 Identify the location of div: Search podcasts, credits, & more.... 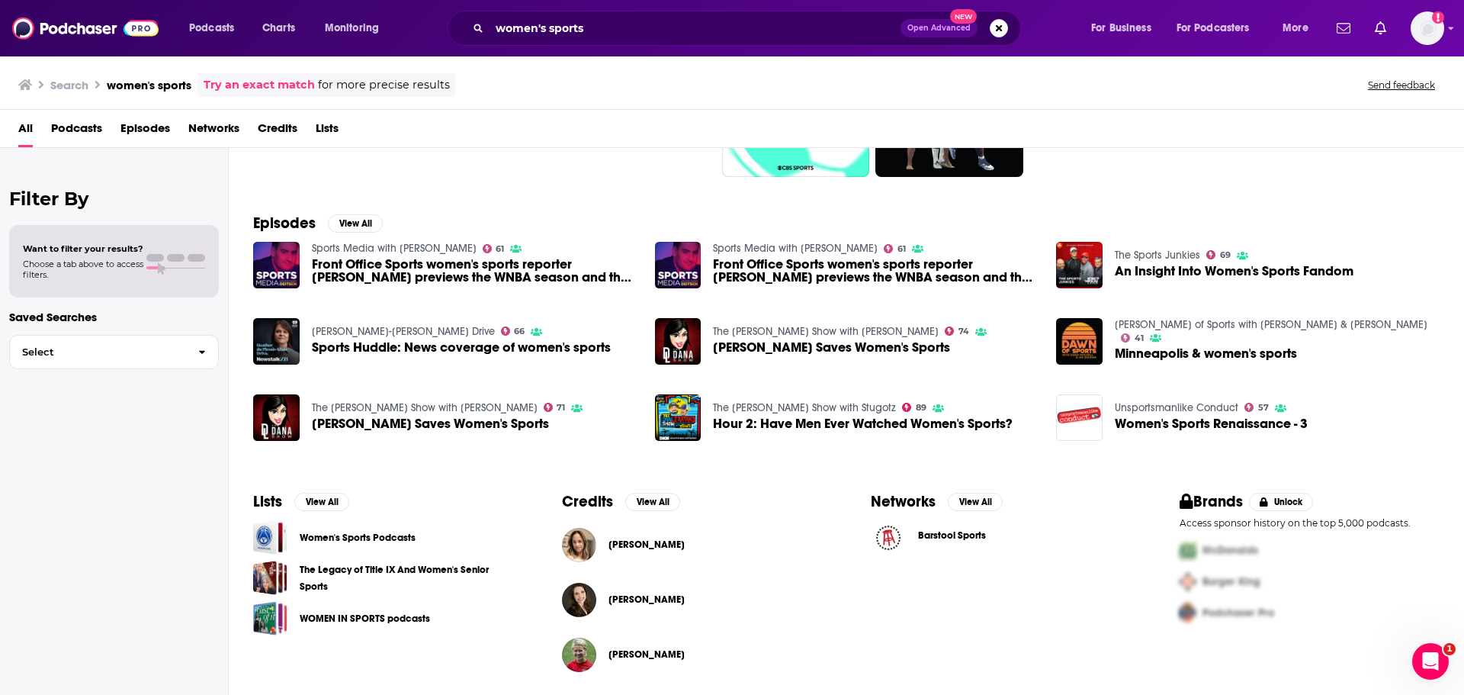
(749, 28).